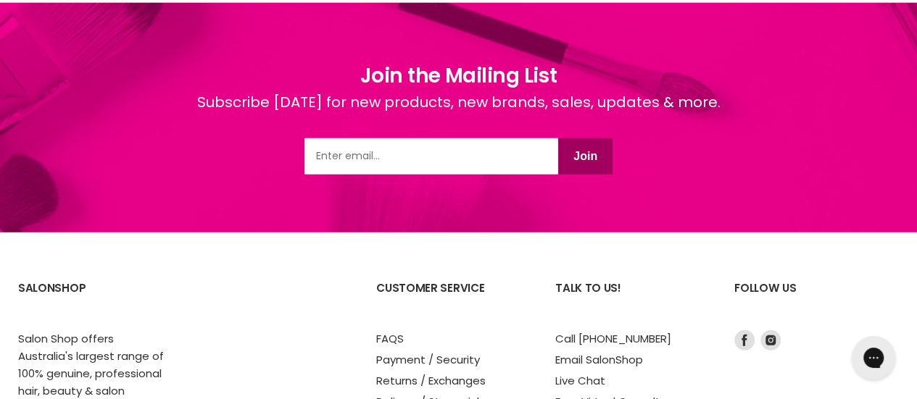 Image resolution: width=917 pixels, height=399 pixels. I want to click on a: Payment / Security, so click(428, 360).